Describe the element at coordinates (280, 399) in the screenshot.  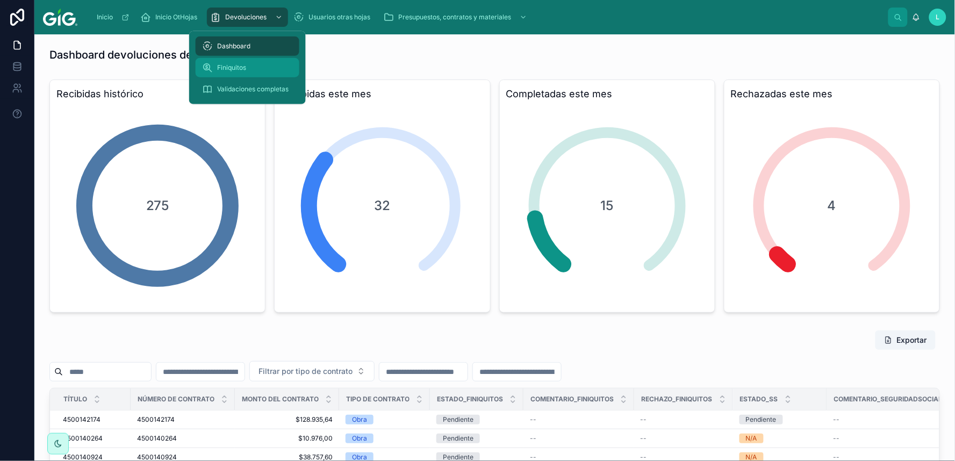
I see `span: Monto del contrato` at that location.